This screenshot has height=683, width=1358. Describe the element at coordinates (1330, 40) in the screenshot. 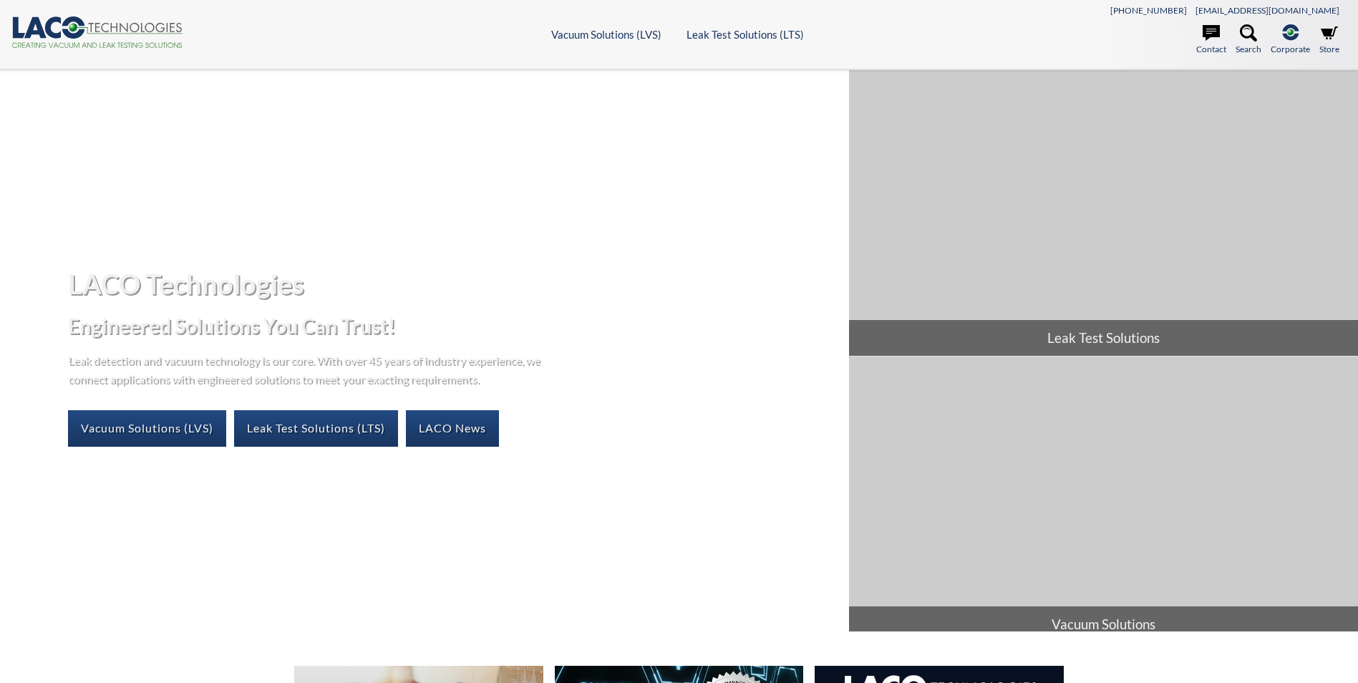

I see `a: Store` at that location.